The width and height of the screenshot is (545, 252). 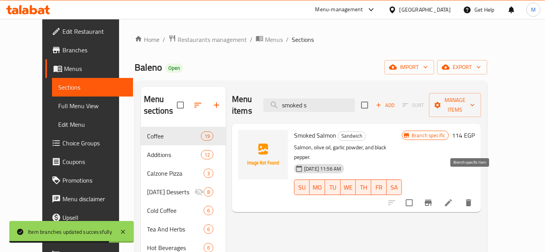 What do you see at coordinates (175, 173) in the screenshot?
I see `div: Calzone Pizza` at bounding box center [175, 173].